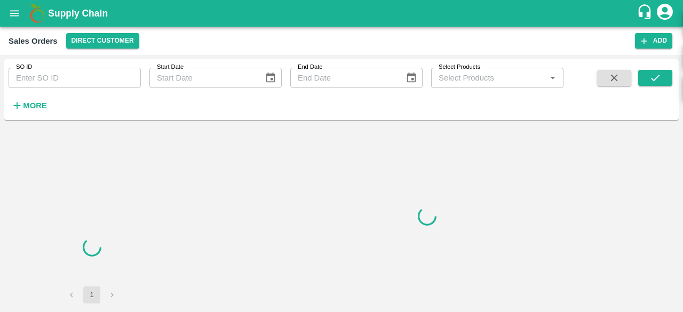 This screenshot has height=312, width=683. Describe the element at coordinates (24, 67) in the screenshot. I see `label: SO ID` at that location.